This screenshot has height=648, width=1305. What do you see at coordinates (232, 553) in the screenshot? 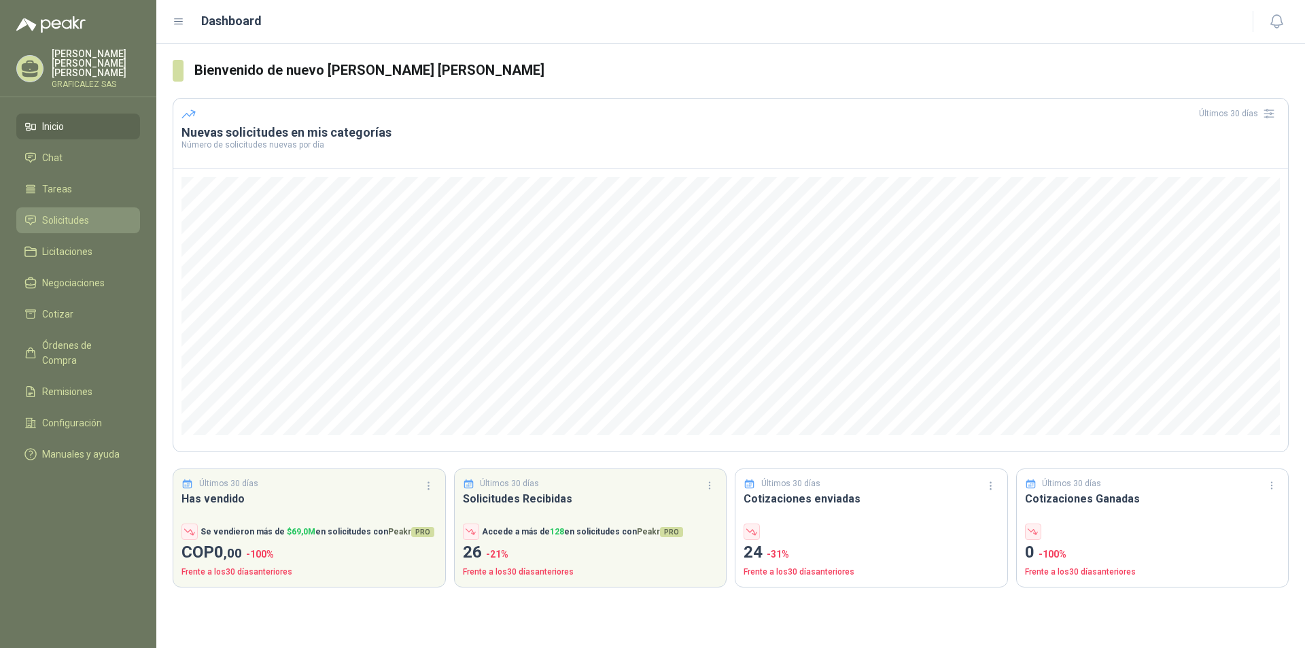
I see `span: ,00` at bounding box center [232, 553].